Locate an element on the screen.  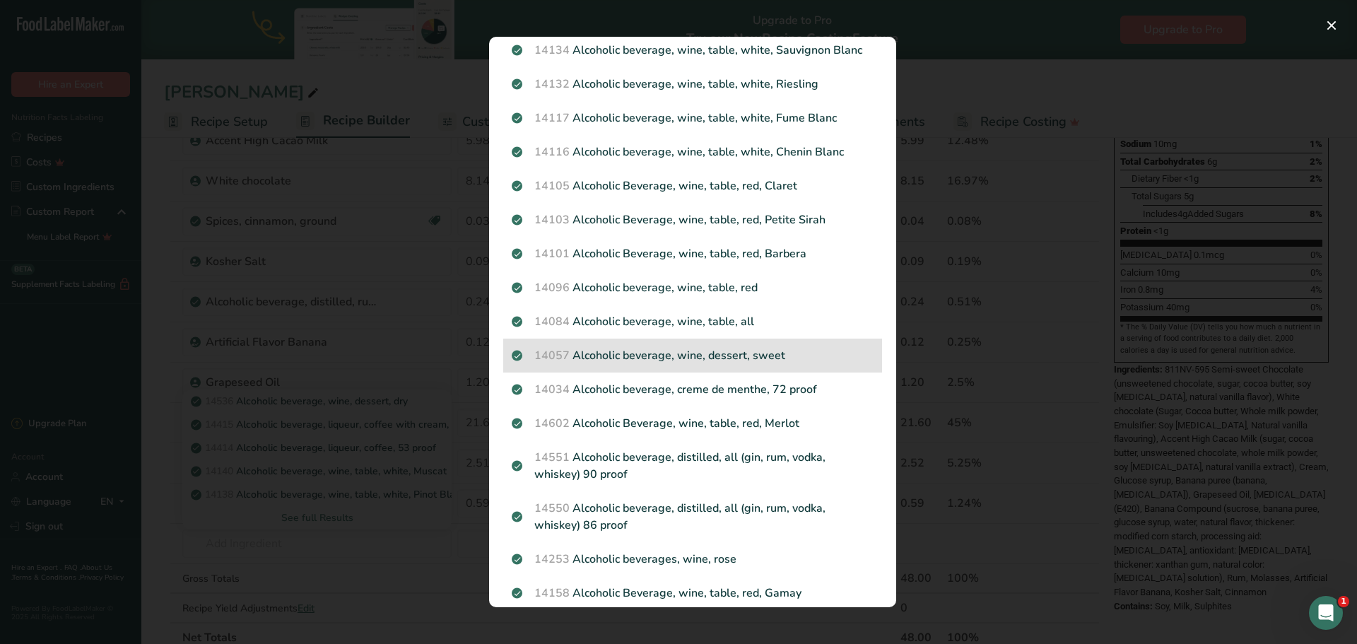
span: 14034 is located at coordinates (552, 389).